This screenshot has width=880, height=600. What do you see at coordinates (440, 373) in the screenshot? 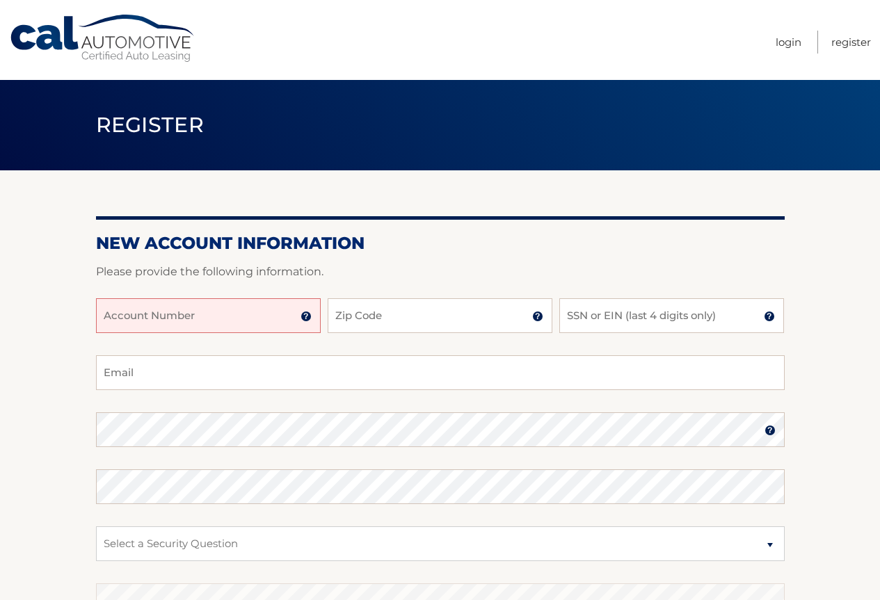
I see `input: Email` at bounding box center [440, 373].